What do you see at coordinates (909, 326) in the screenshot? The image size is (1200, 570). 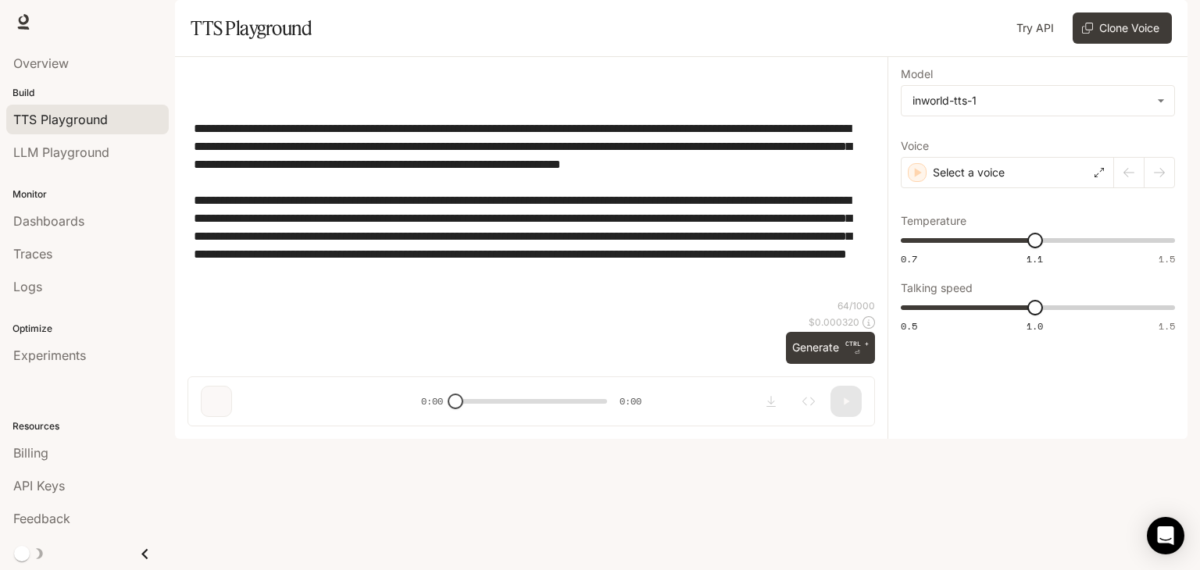 I see `span: 0.5` at bounding box center [909, 326].